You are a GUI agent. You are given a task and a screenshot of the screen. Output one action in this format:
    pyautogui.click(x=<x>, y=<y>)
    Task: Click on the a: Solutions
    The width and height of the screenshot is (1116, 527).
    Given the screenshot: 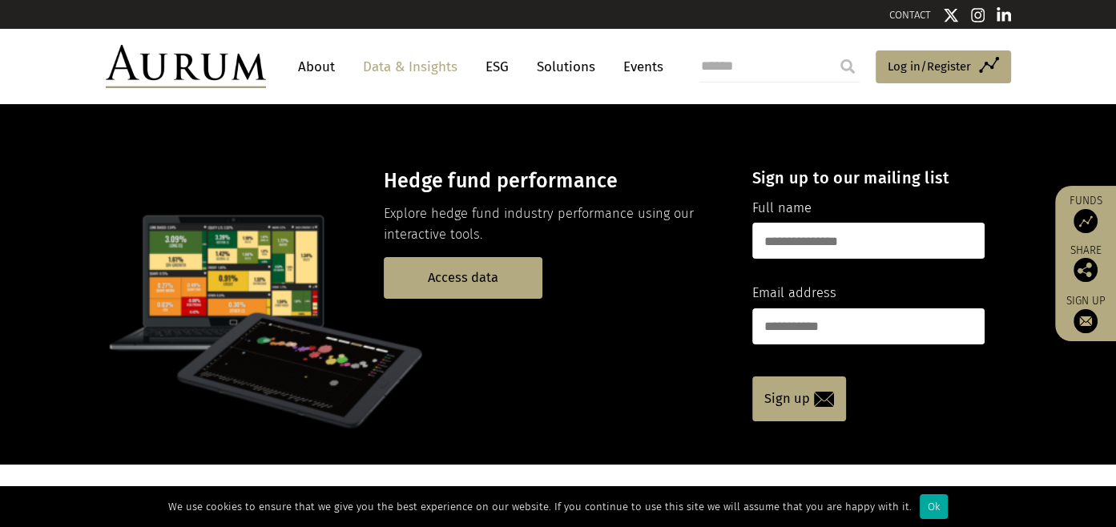 What is the action you would take?
    pyautogui.click(x=566, y=67)
    